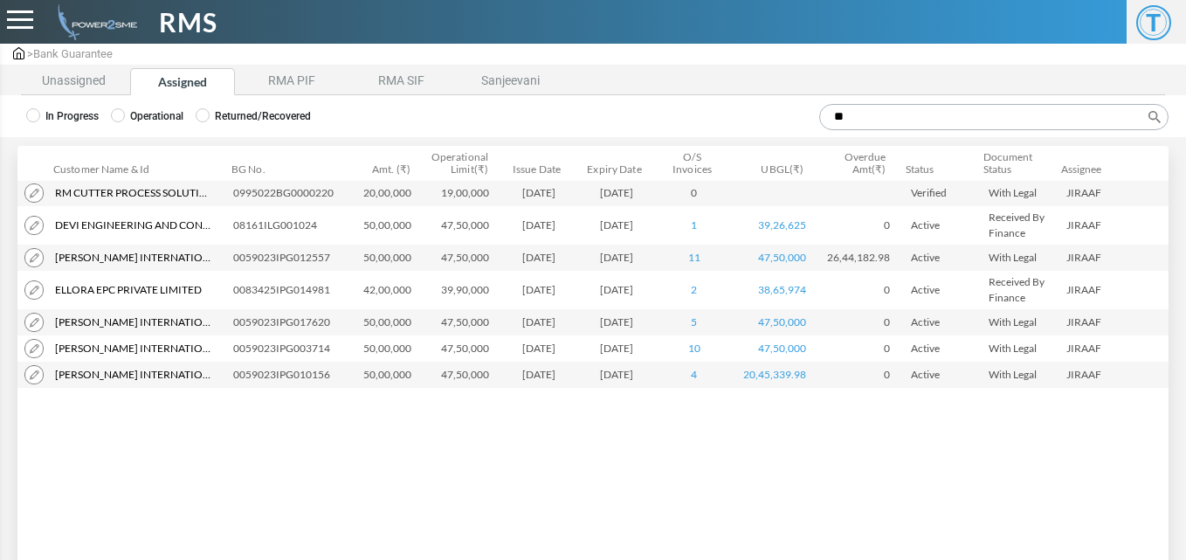 This screenshot has width=1186, height=560. Describe the element at coordinates (286, 193) in the screenshot. I see `td: 0995022BG0000220` at that location.